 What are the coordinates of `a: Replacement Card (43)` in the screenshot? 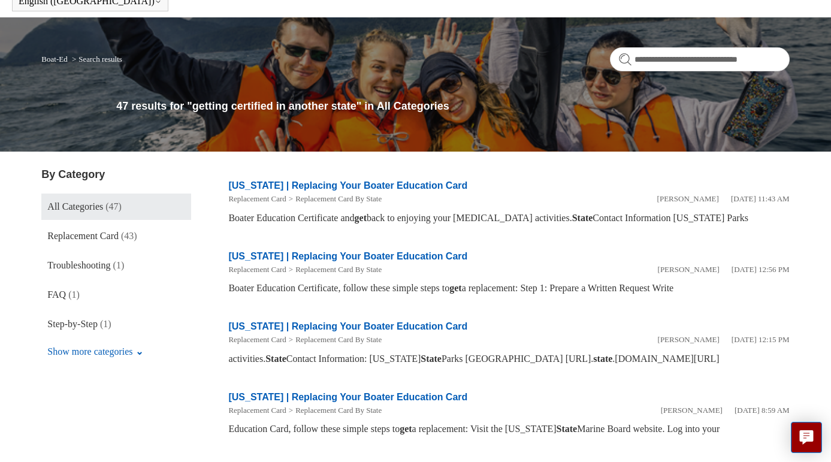 It's located at (116, 236).